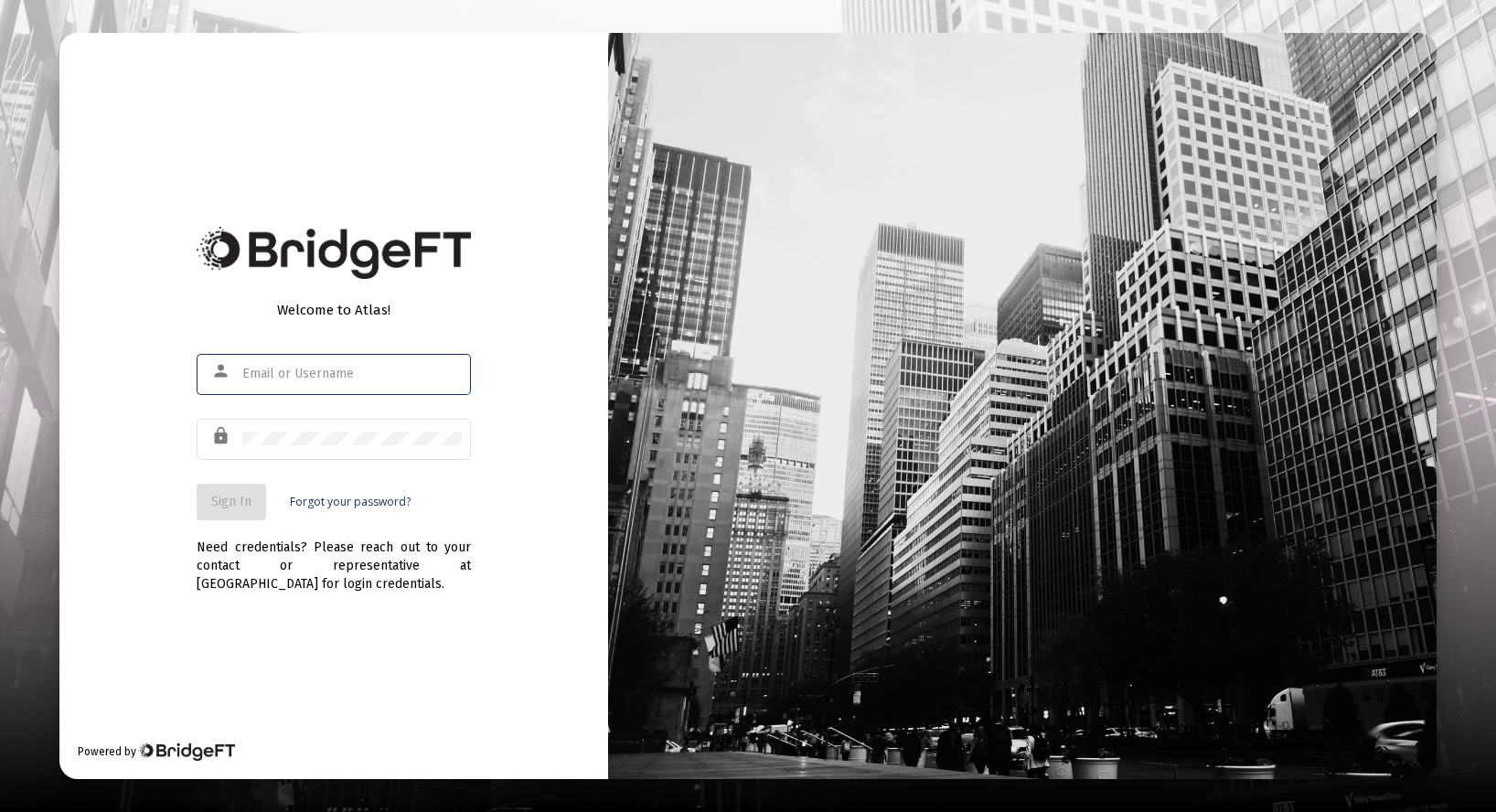 Image resolution: width=1496 pixels, height=812 pixels. What do you see at coordinates (156, 751) in the screenshot?
I see `div: Powered by` at bounding box center [156, 751].